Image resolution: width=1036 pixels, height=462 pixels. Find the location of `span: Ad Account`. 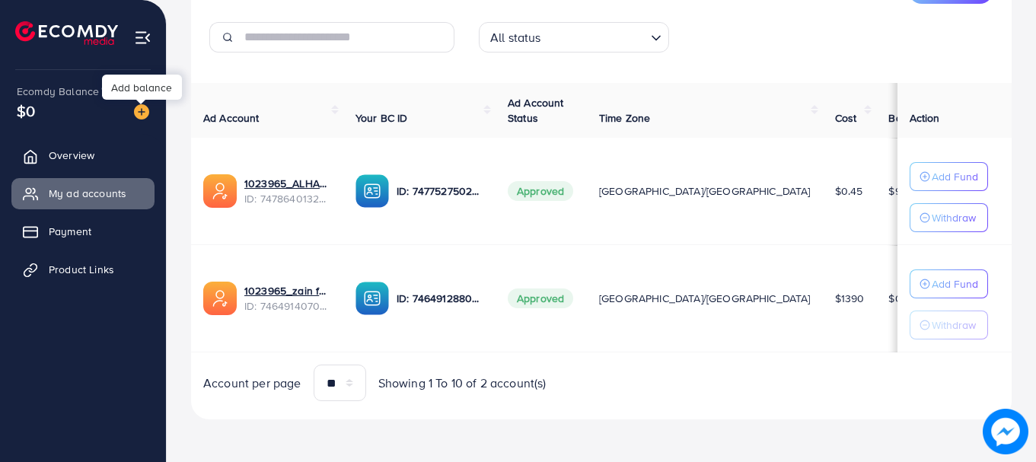

span: Ad Account is located at coordinates (231, 118).